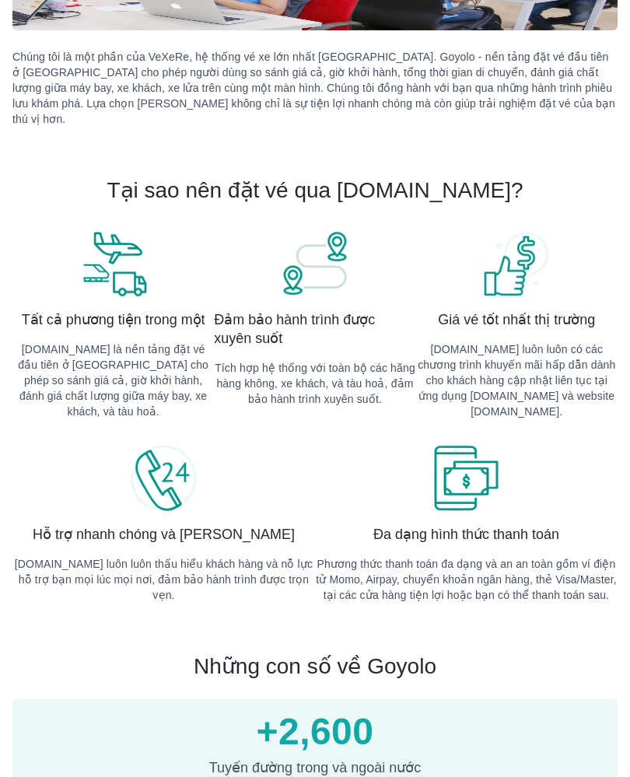 This screenshot has height=777, width=630. What do you see at coordinates (314, 384) in the screenshot?
I see `p: Tích hợp hệ thống với toàn bộ các hãng hàng không, xe khách, và tàu hoả, đảm bảo hành trình xuyên...` at bounding box center [314, 384].